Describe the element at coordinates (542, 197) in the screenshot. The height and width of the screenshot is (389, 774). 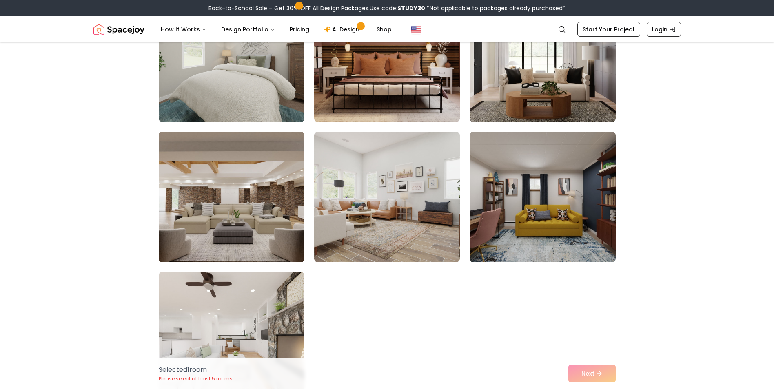
I see `img: Room room-99` at that location.